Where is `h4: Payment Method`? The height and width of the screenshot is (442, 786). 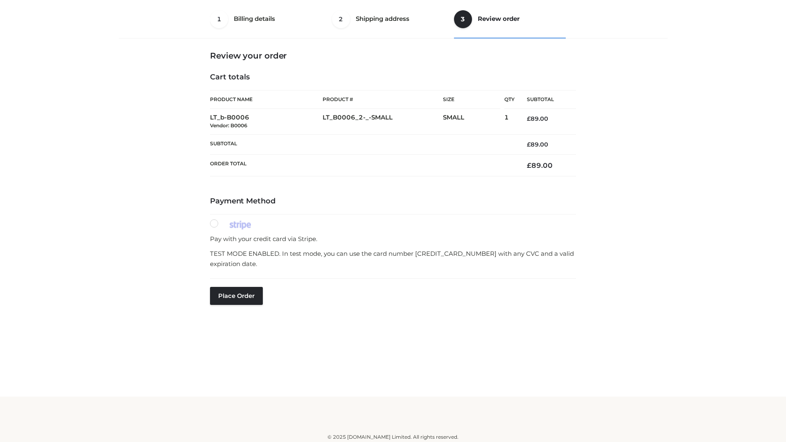
h4: Payment Method is located at coordinates (393, 201).